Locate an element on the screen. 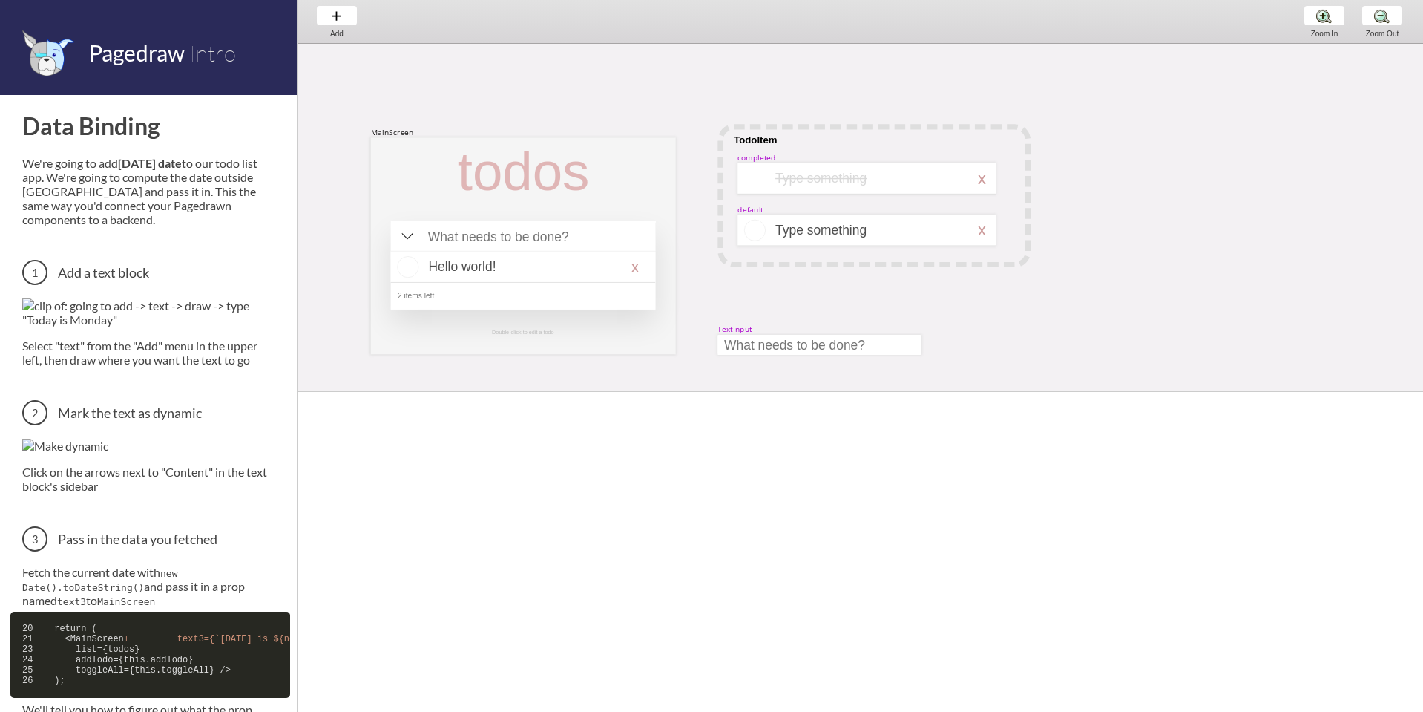 This screenshot has height=712, width=1423. p: Fetch the current date with and pass it in a prop named to is located at coordinates (150, 586).